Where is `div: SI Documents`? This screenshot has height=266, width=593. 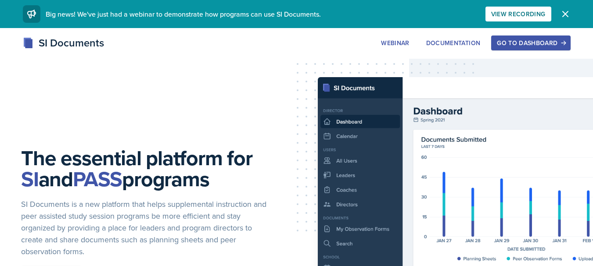 div: SI Documents is located at coordinates (63, 43).